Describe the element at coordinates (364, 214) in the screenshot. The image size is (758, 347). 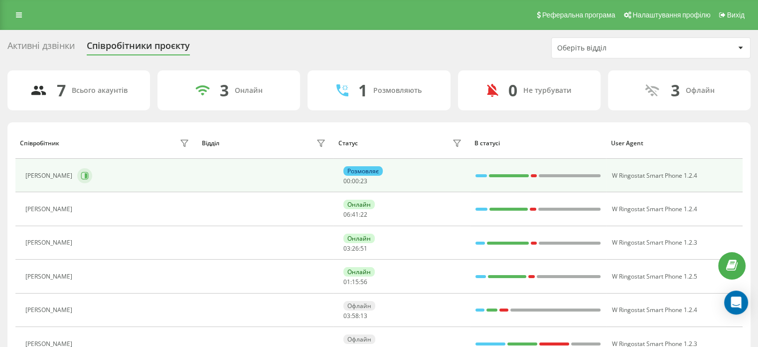
I see `span: 22` at that location.